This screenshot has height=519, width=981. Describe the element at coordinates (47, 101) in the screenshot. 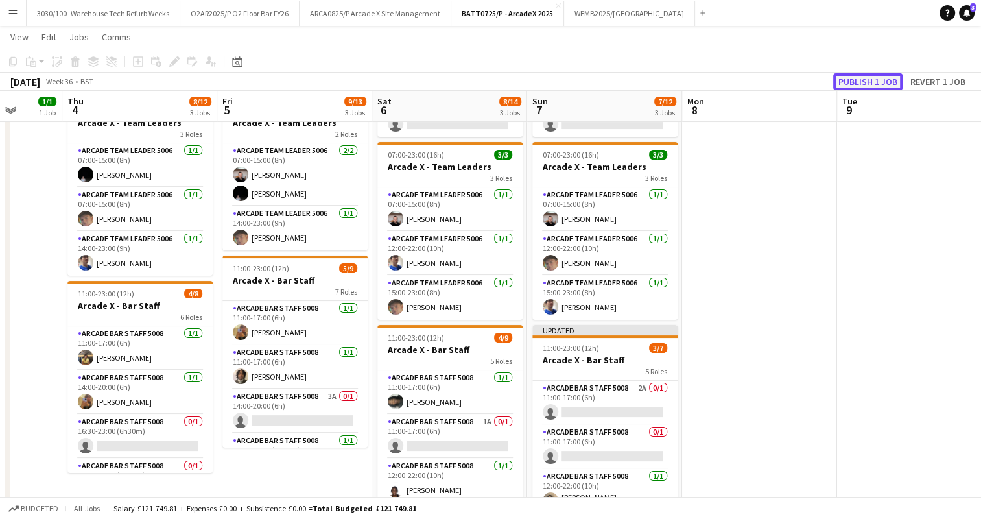

I see `span: 1/1` at that location.